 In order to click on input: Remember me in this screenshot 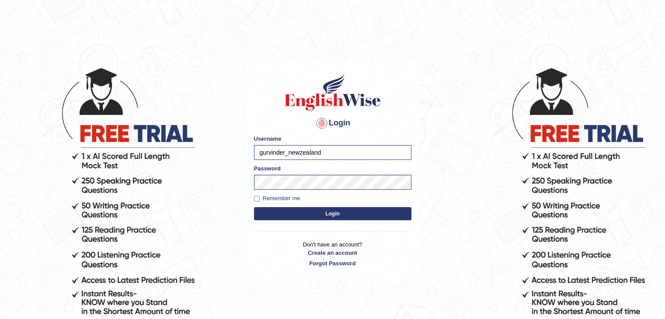, I will do `click(257, 198)`.